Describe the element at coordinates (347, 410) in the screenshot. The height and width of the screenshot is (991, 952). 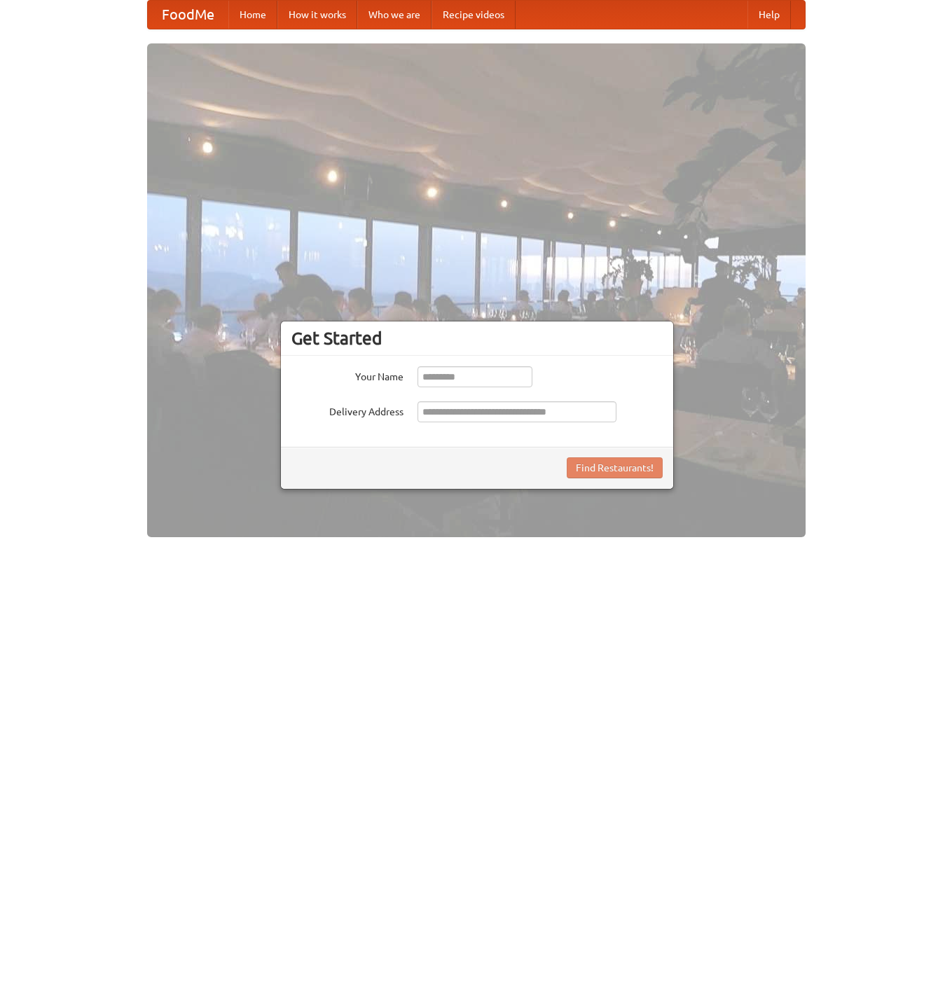
I see `label: Delivery Address` at that location.